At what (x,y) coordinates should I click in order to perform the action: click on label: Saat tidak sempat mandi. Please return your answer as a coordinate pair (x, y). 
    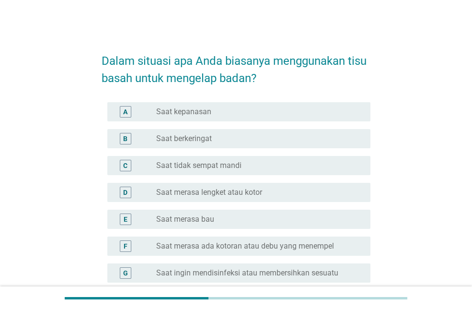
    Looking at the image, I should click on (199, 165).